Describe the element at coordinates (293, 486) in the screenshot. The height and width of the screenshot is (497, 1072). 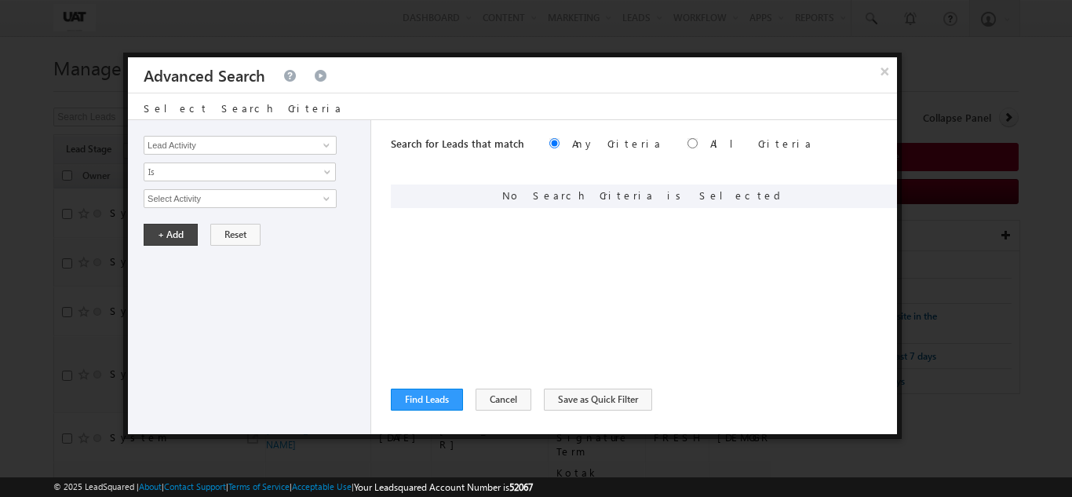
I see `span: © 2025 LeadSquared | | | | |` at that location.